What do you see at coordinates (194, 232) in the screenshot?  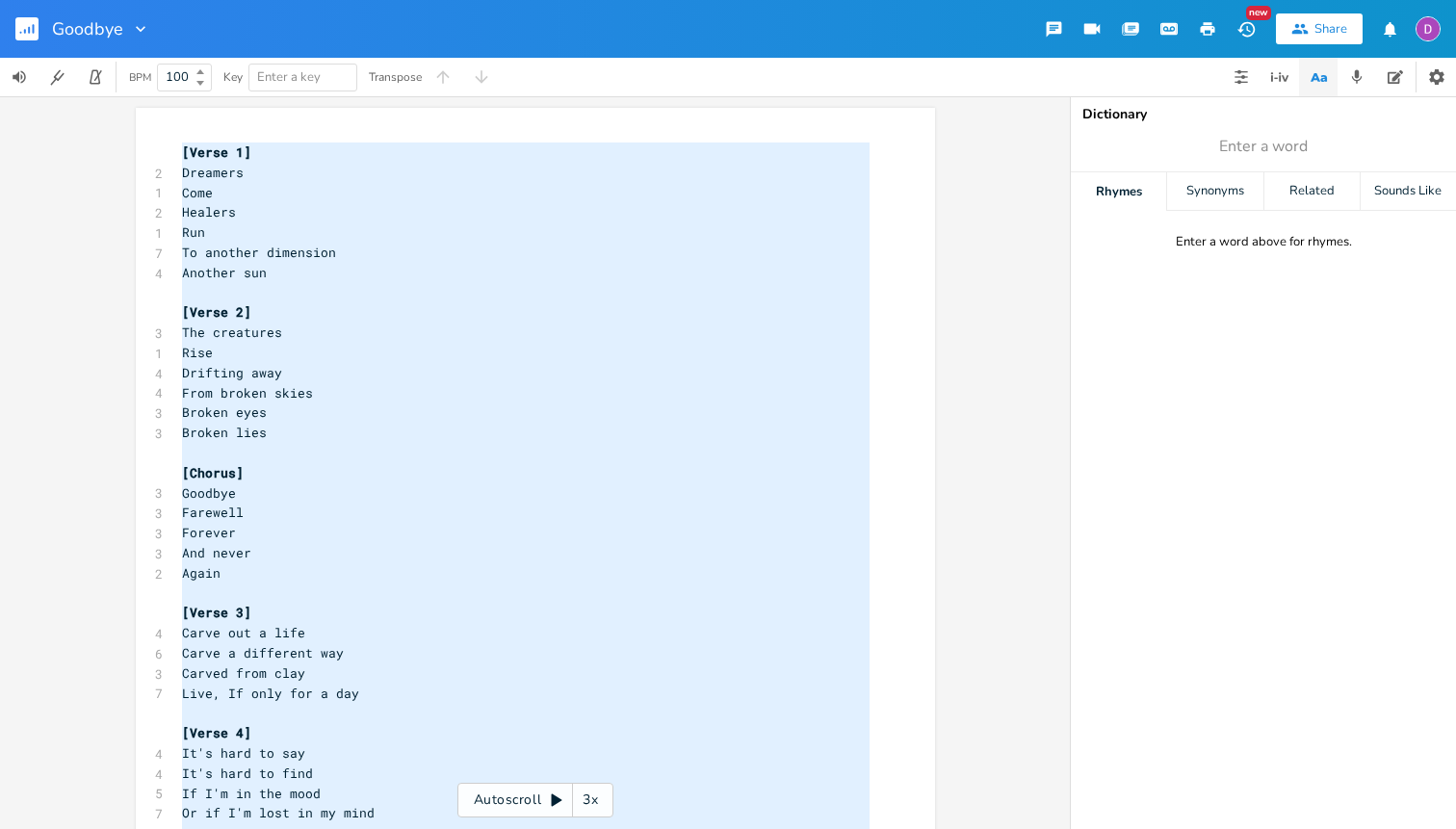 I see `span: Run` at bounding box center [194, 232].